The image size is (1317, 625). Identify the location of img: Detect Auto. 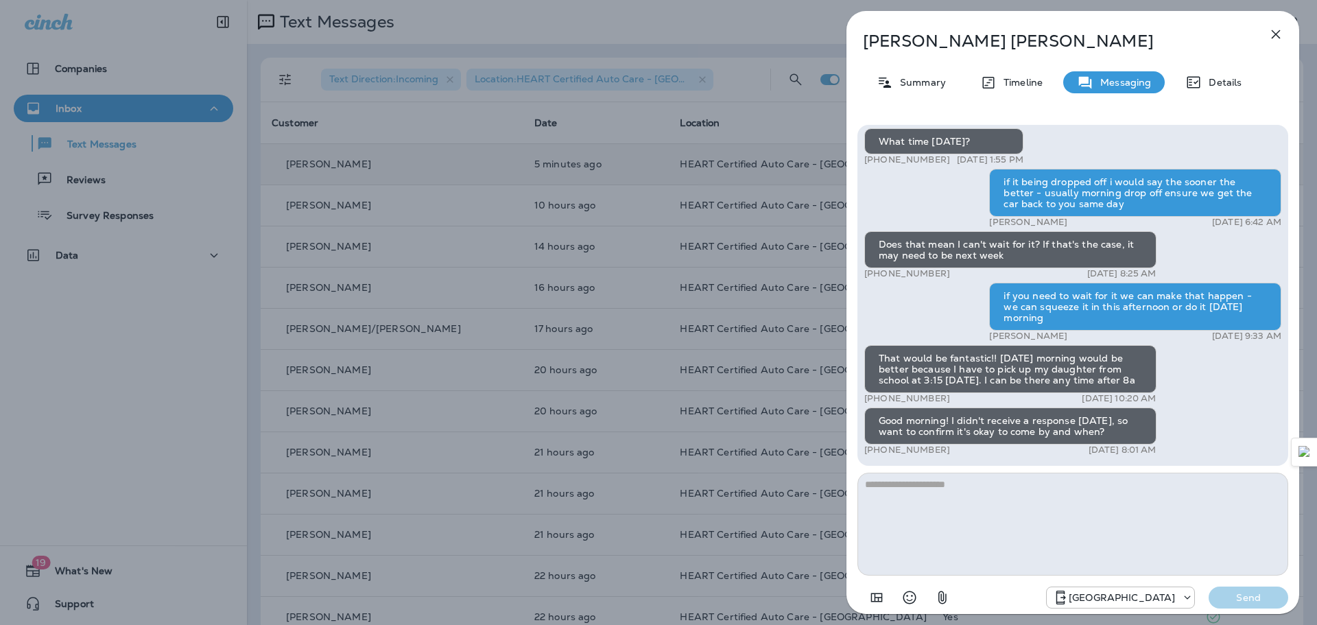
(1305, 452).